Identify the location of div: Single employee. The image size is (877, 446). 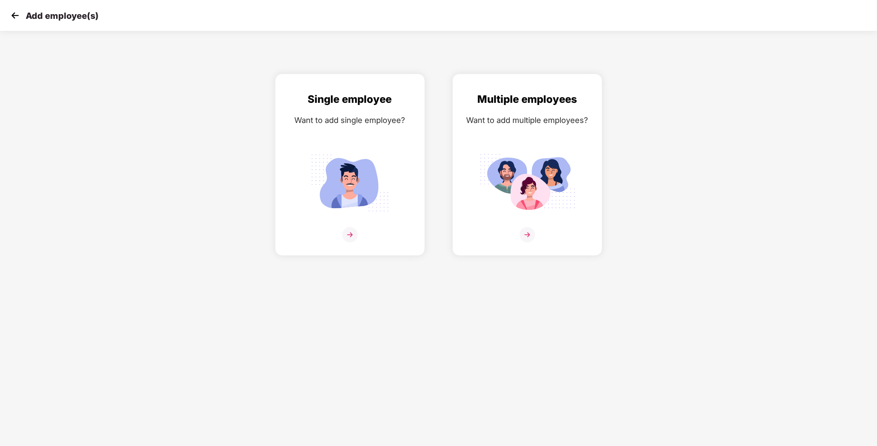
(350, 99).